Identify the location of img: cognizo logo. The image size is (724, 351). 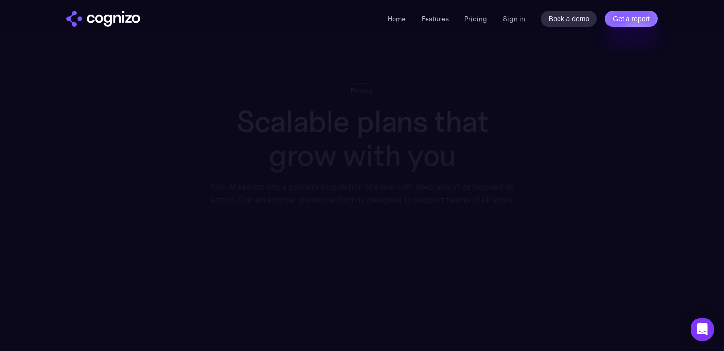
(103, 19).